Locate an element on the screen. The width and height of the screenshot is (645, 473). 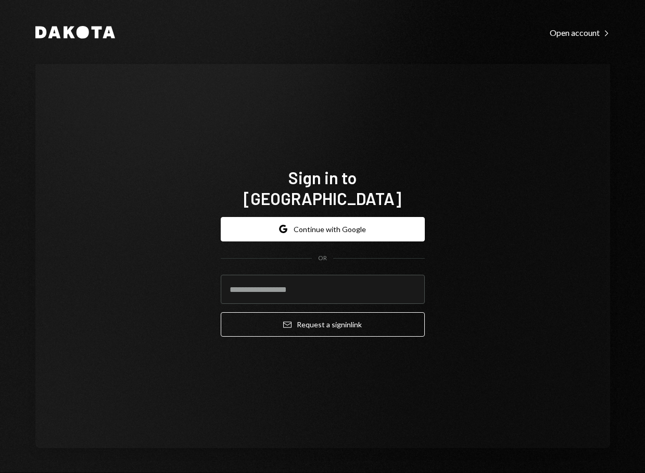
div: OR is located at coordinates (322, 258).